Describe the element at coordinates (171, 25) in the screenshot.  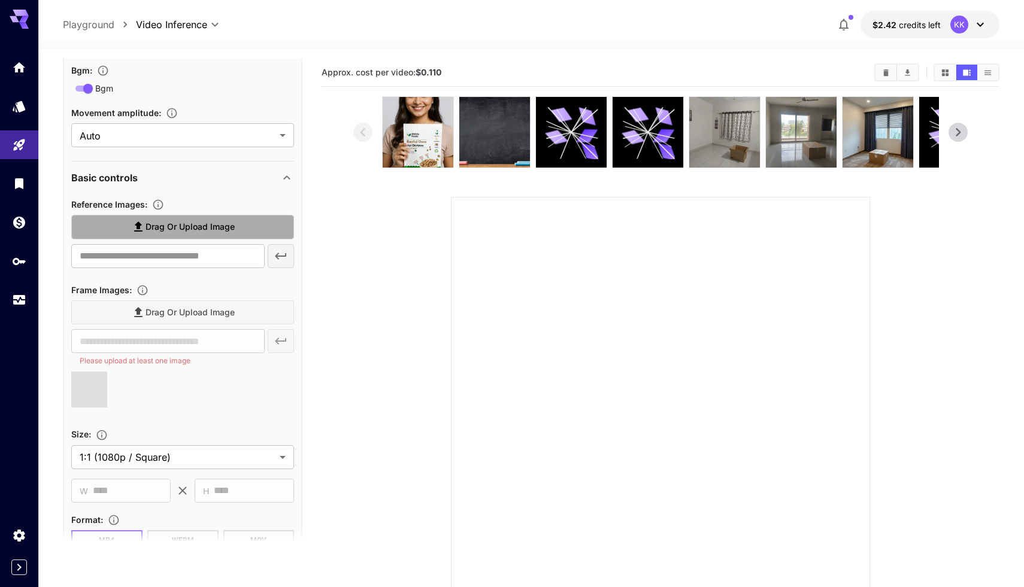
I see `span: Video Inference` at that location.